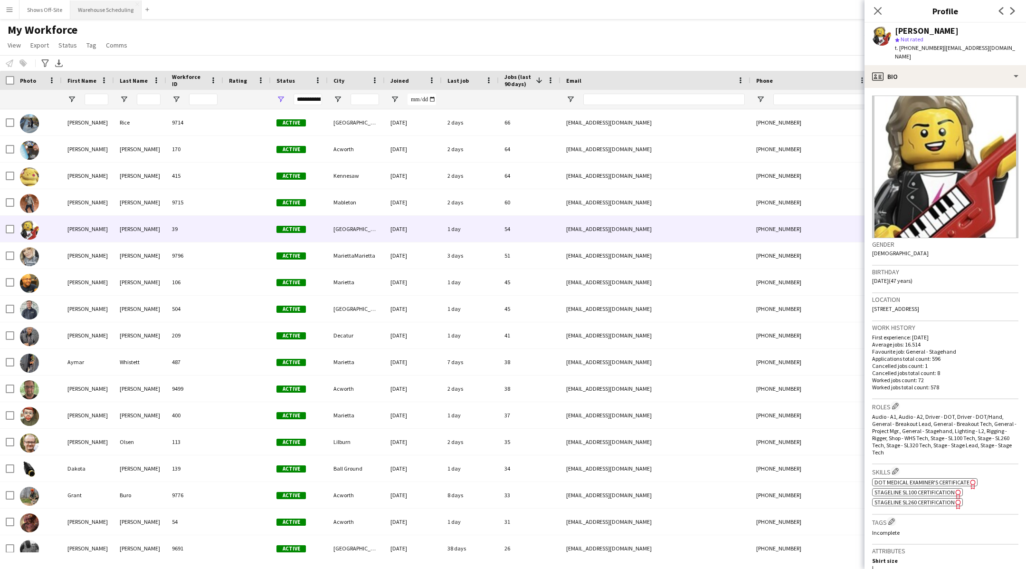 The image size is (1026, 569). What do you see at coordinates (29, 416) in the screenshot?
I see `img: Ricky Purvis` at bounding box center [29, 416].